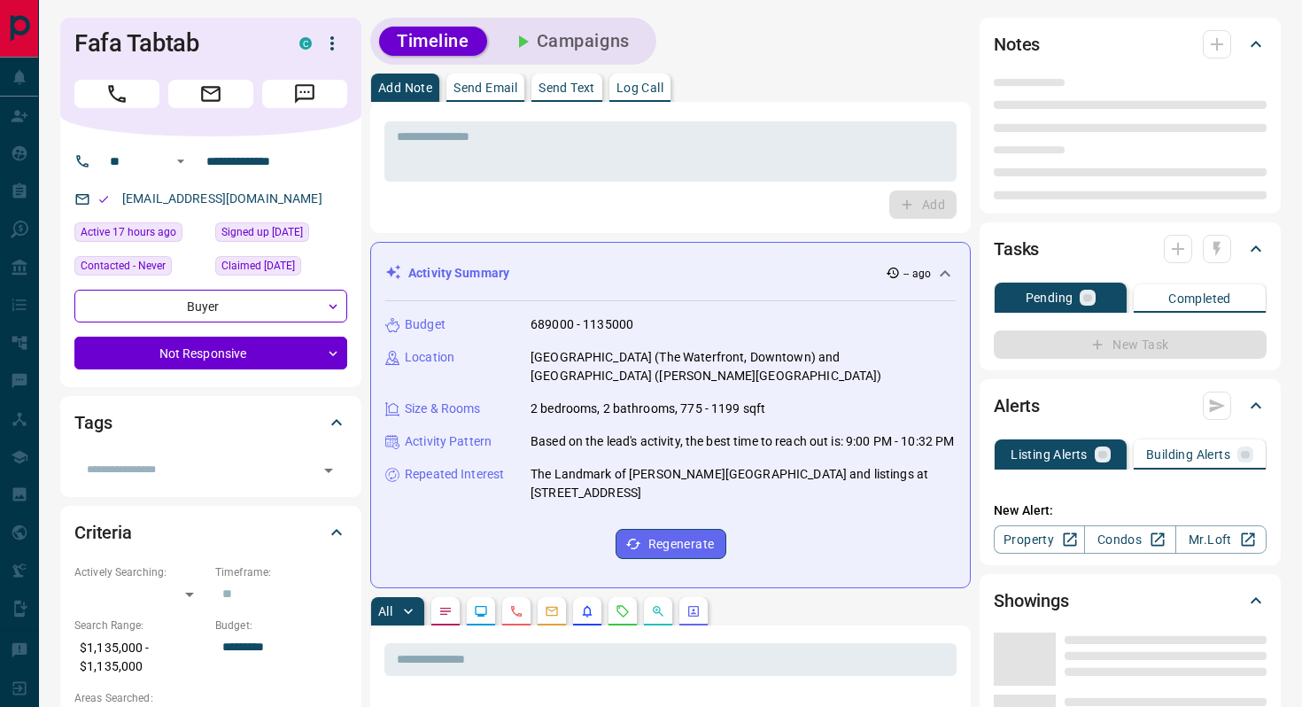  I want to click on div: Not Responsive, so click(211, 352).